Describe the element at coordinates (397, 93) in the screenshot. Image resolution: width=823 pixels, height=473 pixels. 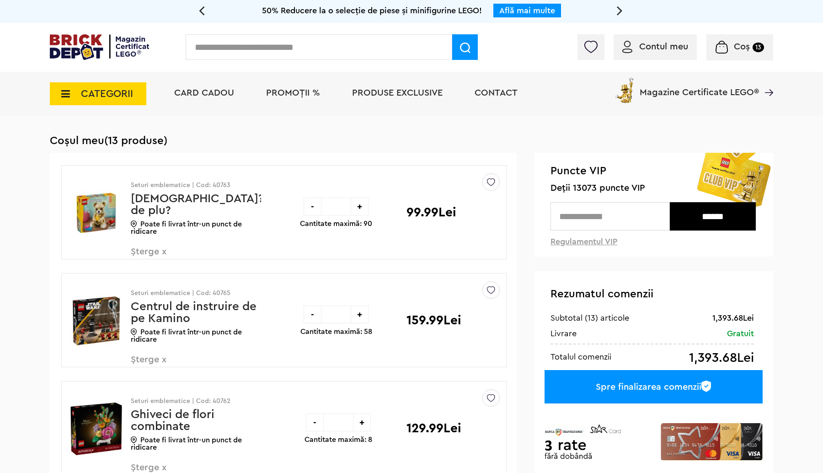
I see `a: Produse exclusive` at that location.